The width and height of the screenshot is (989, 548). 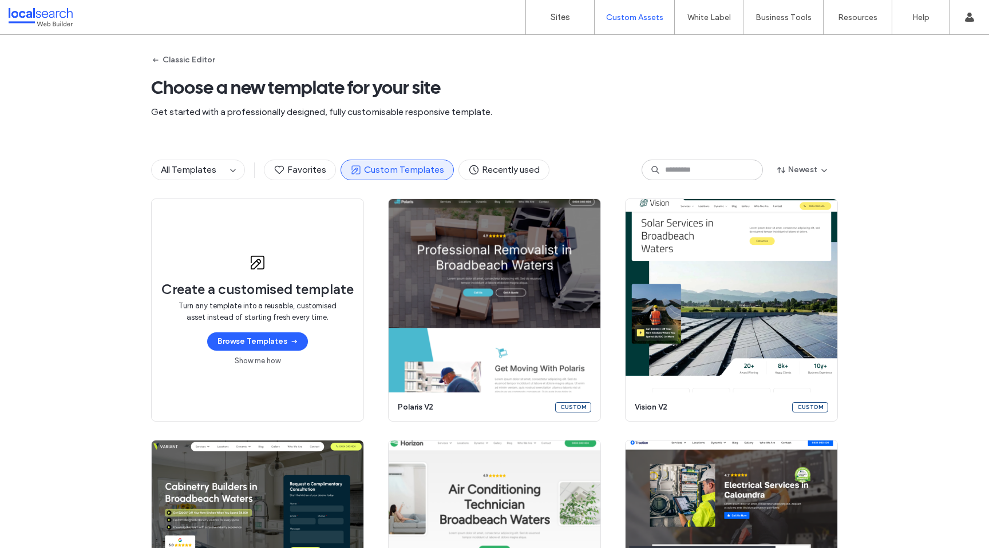 I want to click on label: Help, so click(x=921, y=17).